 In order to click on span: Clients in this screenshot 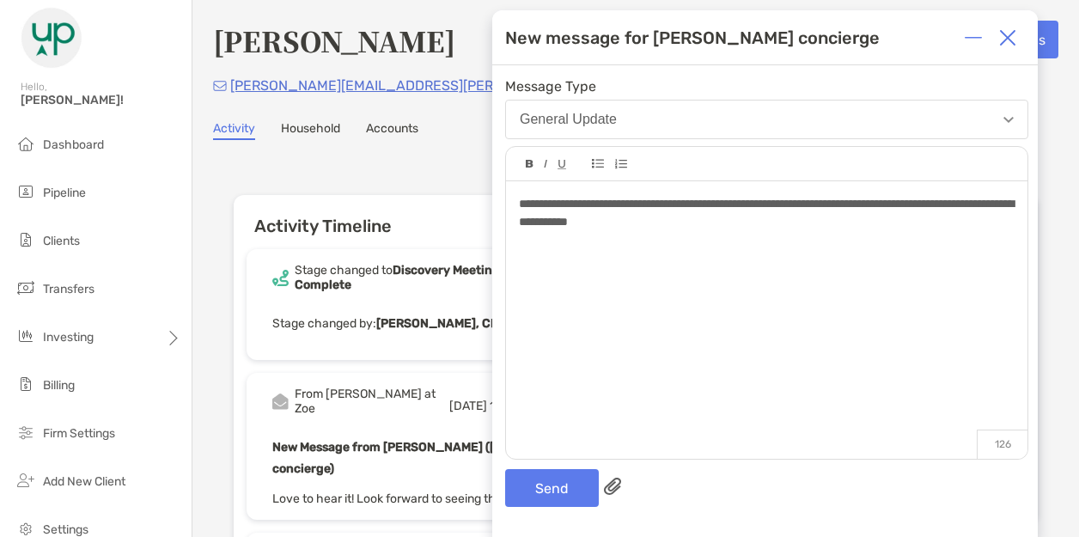, I will do `click(61, 241)`.